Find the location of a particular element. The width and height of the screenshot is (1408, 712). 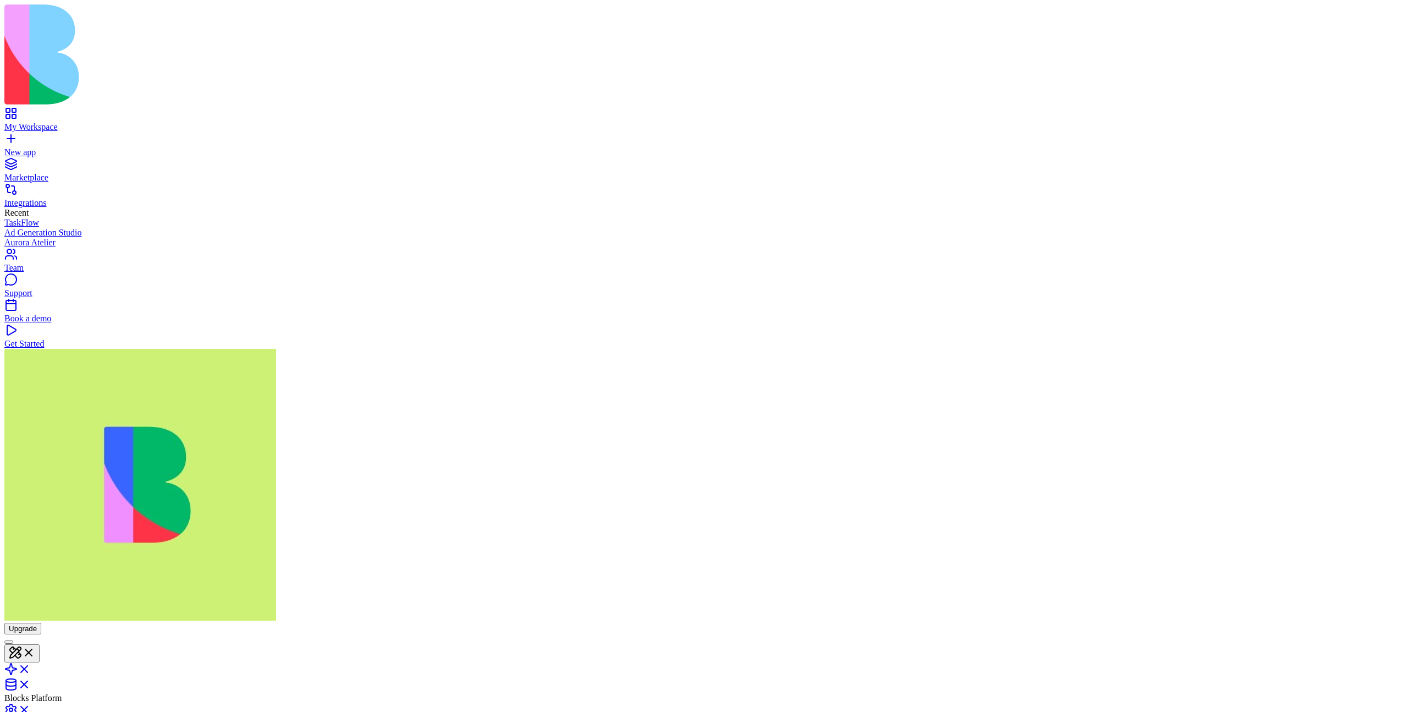

div: Aurora Atelier is located at coordinates (704, 242).